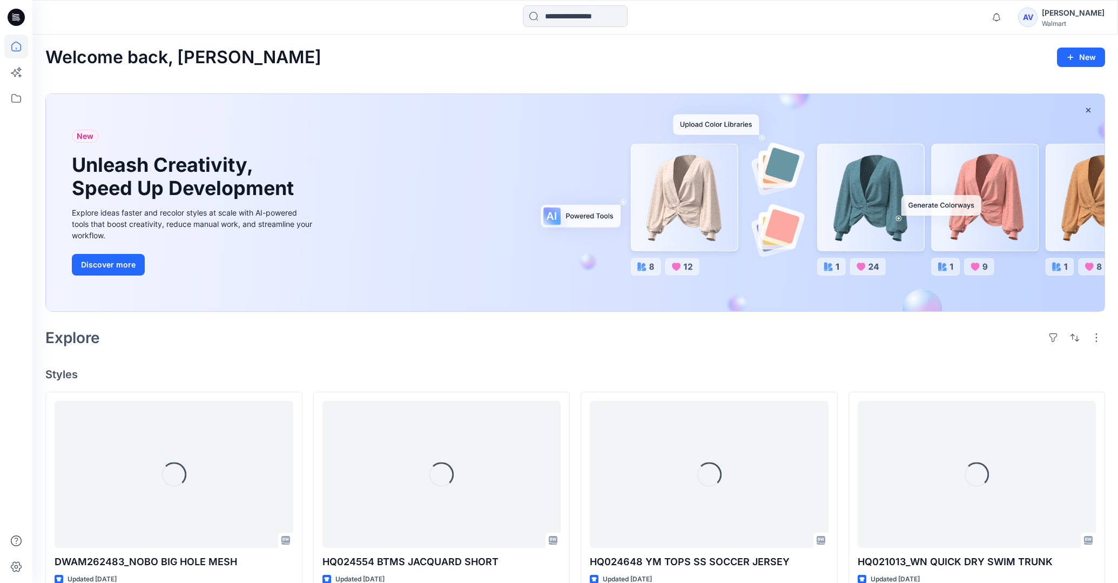 The image size is (1118, 583). Describe the element at coordinates (977, 562) in the screenshot. I see `p: HQ021013_WN QUICK DRY SWIM TRUNK` at that location.